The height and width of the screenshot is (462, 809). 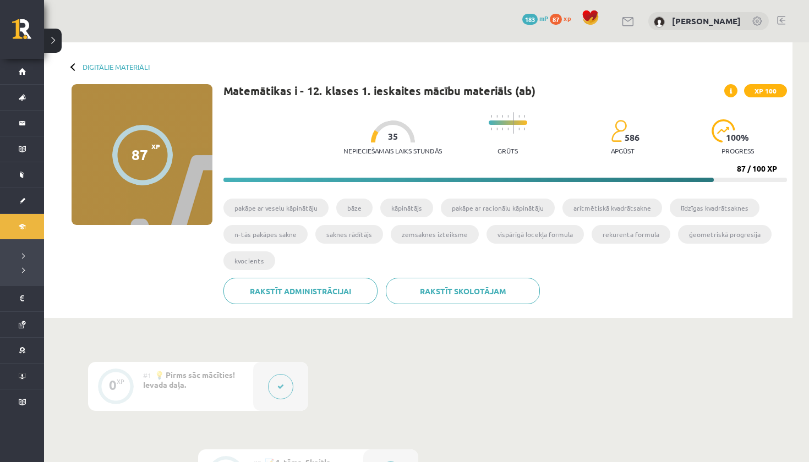 What do you see at coordinates (738, 151) in the screenshot?
I see `p: progress` at bounding box center [738, 151].